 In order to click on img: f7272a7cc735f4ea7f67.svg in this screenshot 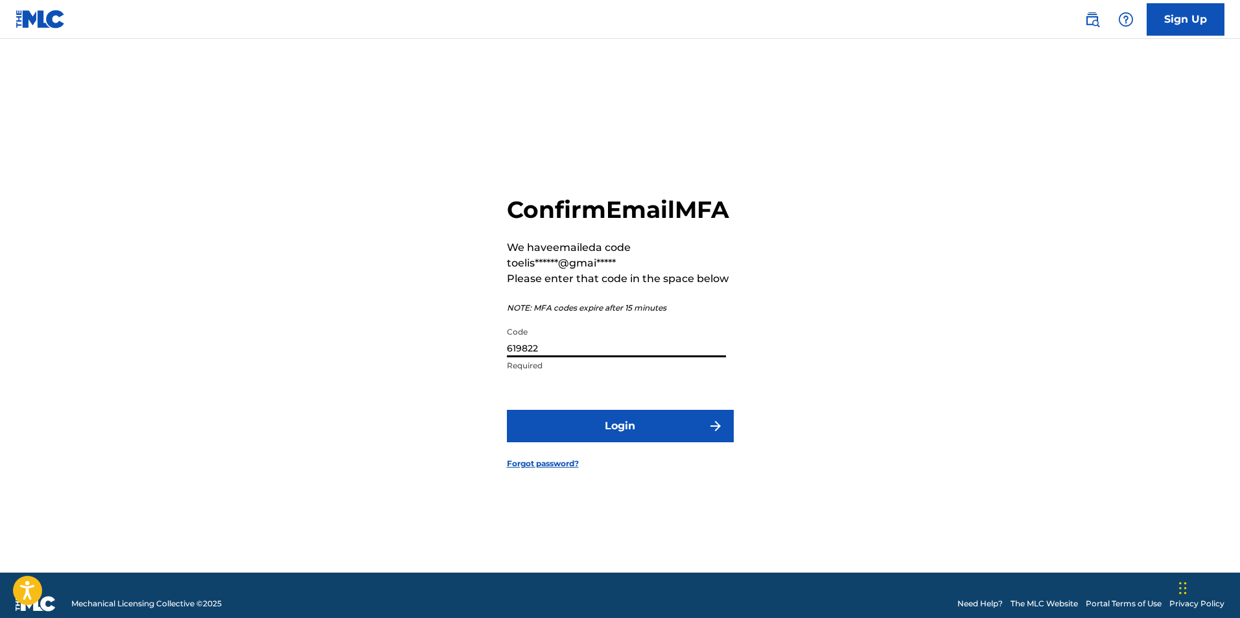, I will do `click(715, 426)`.